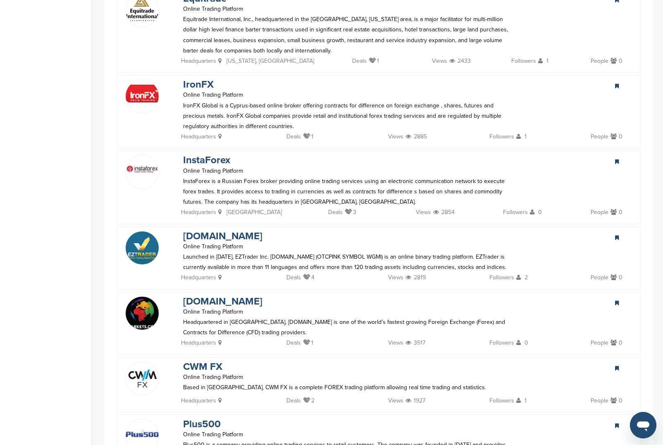 This screenshot has height=445, width=663. Describe the element at coordinates (142, 433) in the screenshot. I see `img: Pl5` at that location.